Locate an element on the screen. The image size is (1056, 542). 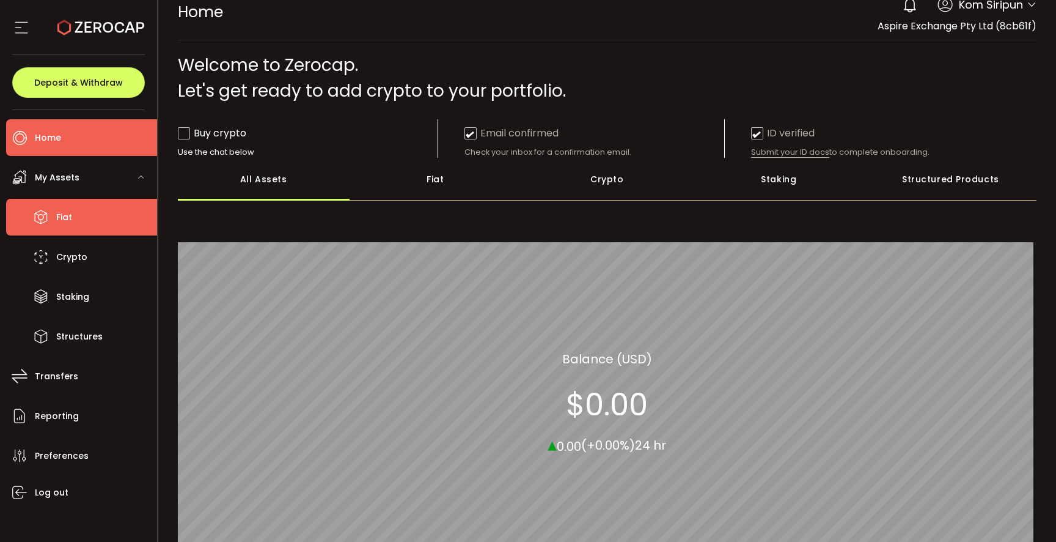
div: Use the chat below is located at coordinates (308, 152).